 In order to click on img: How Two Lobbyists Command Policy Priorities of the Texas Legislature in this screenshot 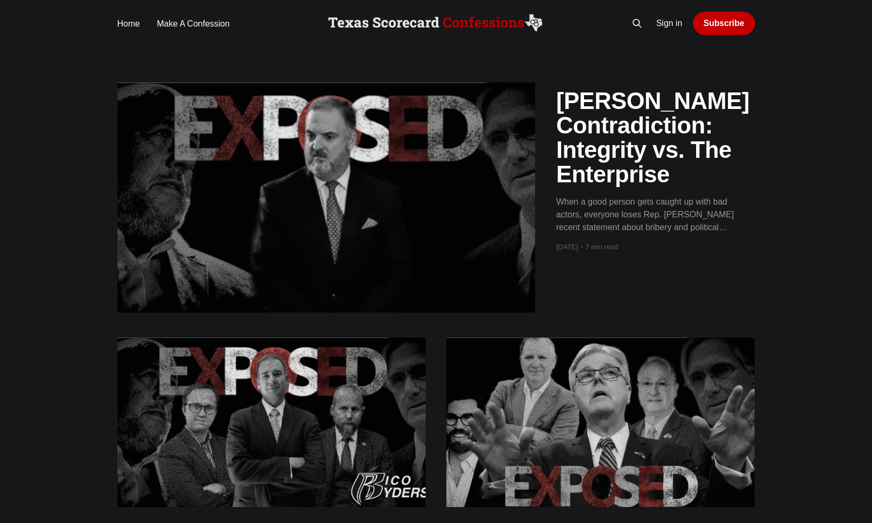, I will do `click(600, 422)`.